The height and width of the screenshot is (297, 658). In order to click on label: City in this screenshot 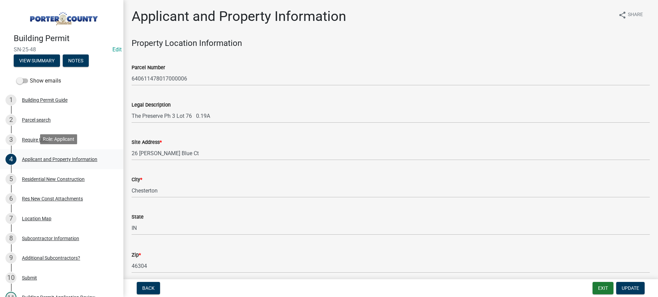, I will do `click(137, 180)`.